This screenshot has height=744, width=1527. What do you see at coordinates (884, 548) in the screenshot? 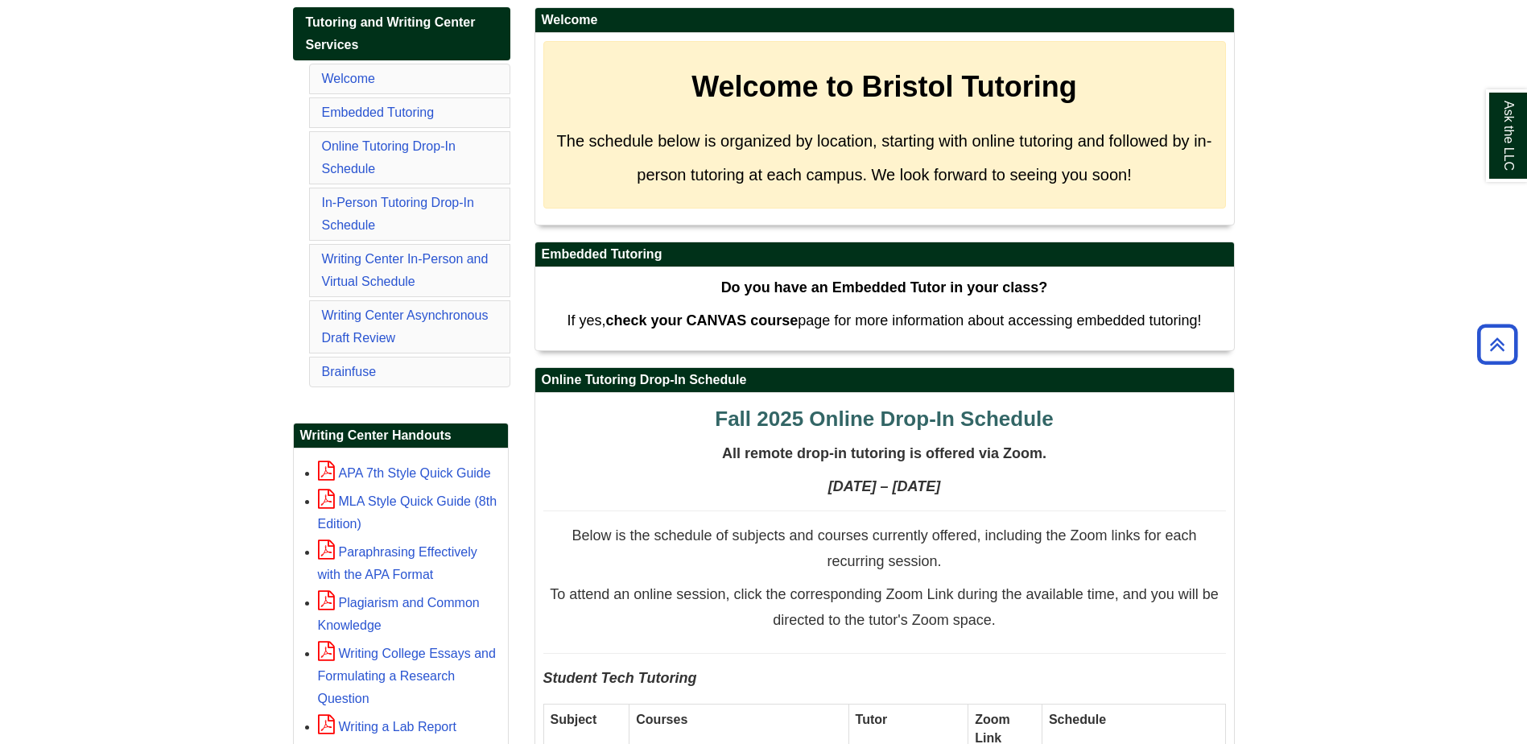
I see `span: Below is the schedule of subjects and courses currently offered, including the Zoom links for eac...` at bounding box center [884, 548].